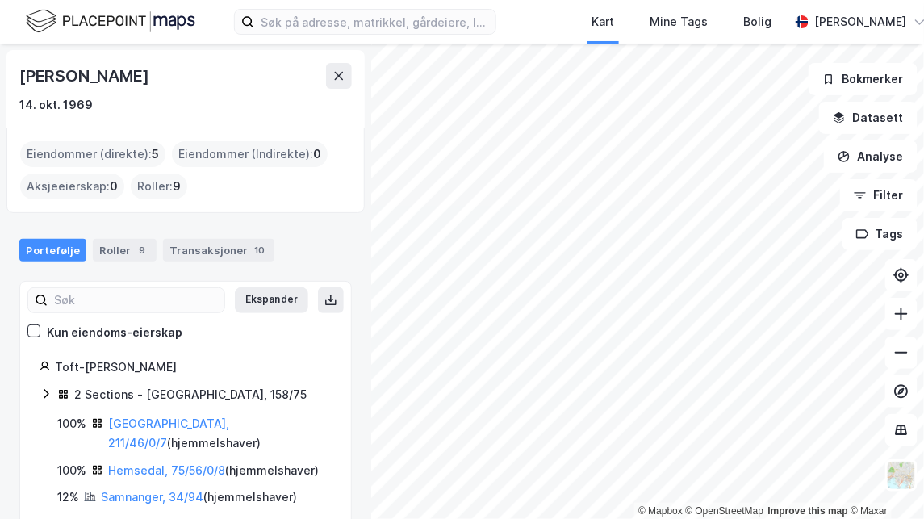 The height and width of the screenshot is (519, 924). What do you see at coordinates (52, 250) in the screenshot?
I see `div: Portefølje` at bounding box center [52, 250].